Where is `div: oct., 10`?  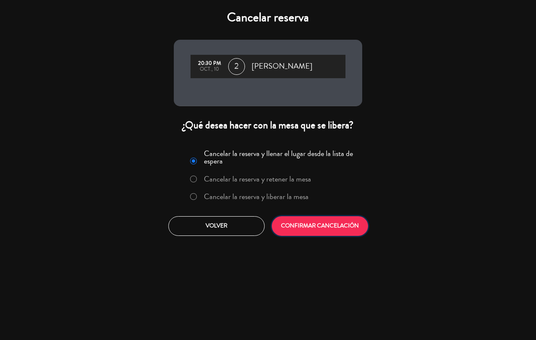
div: oct., 10 is located at coordinates (209, 69).